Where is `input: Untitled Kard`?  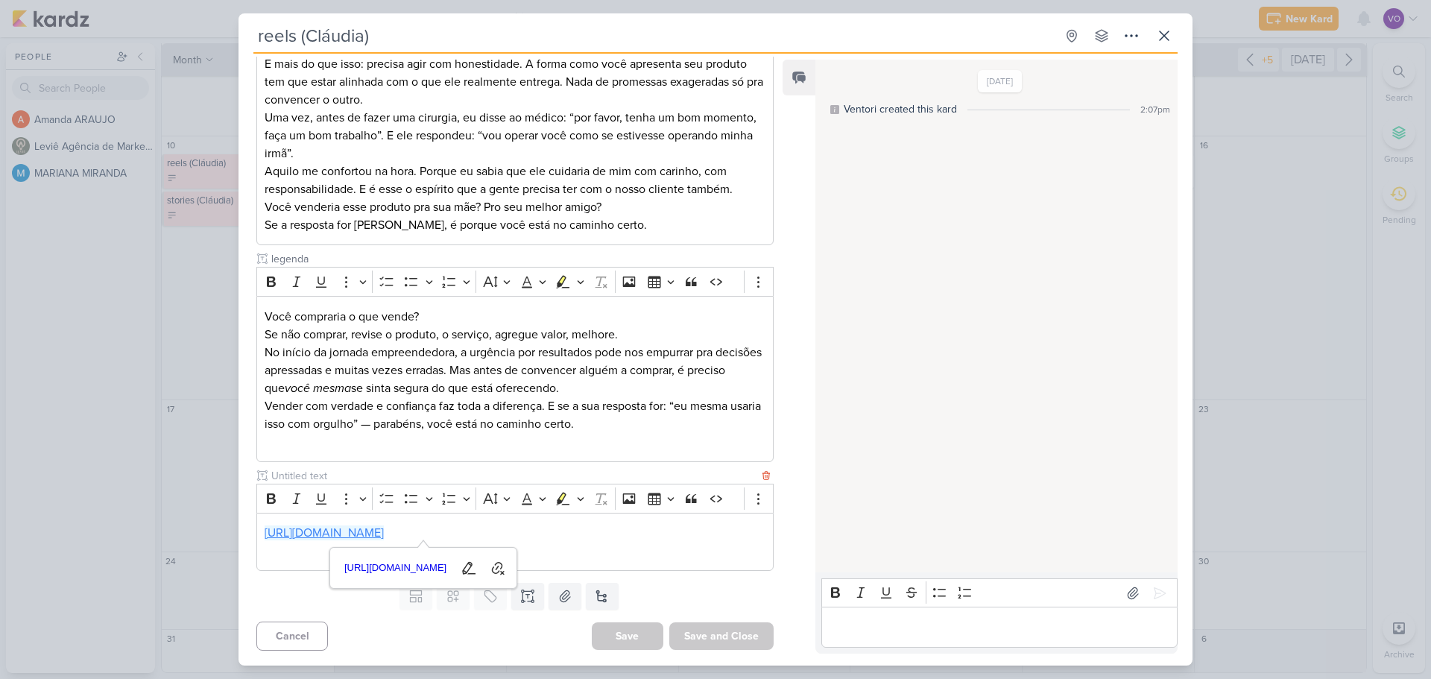
input: Untitled Kard is located at coordinates (654, 36).